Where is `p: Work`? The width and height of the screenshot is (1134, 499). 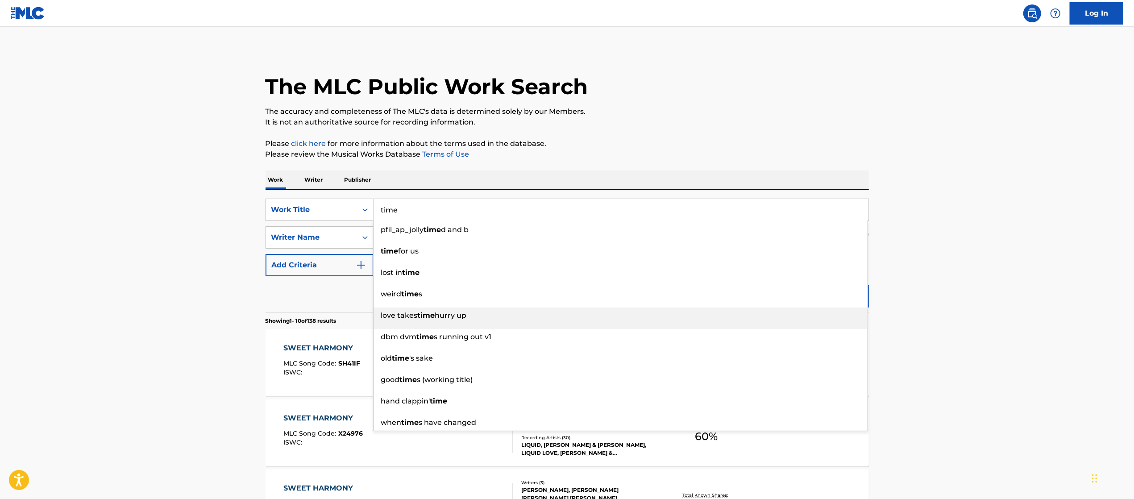 p: Work is located at coordinates (276, 180).